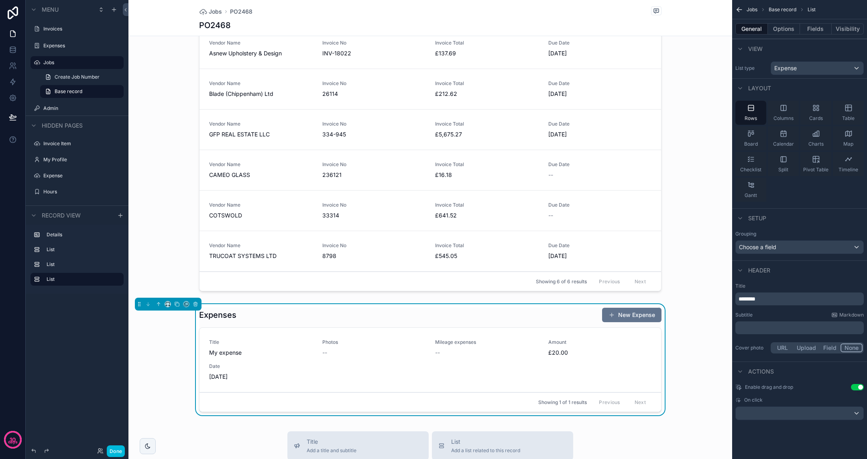  I want to click on label: List type, so click(752, 68).